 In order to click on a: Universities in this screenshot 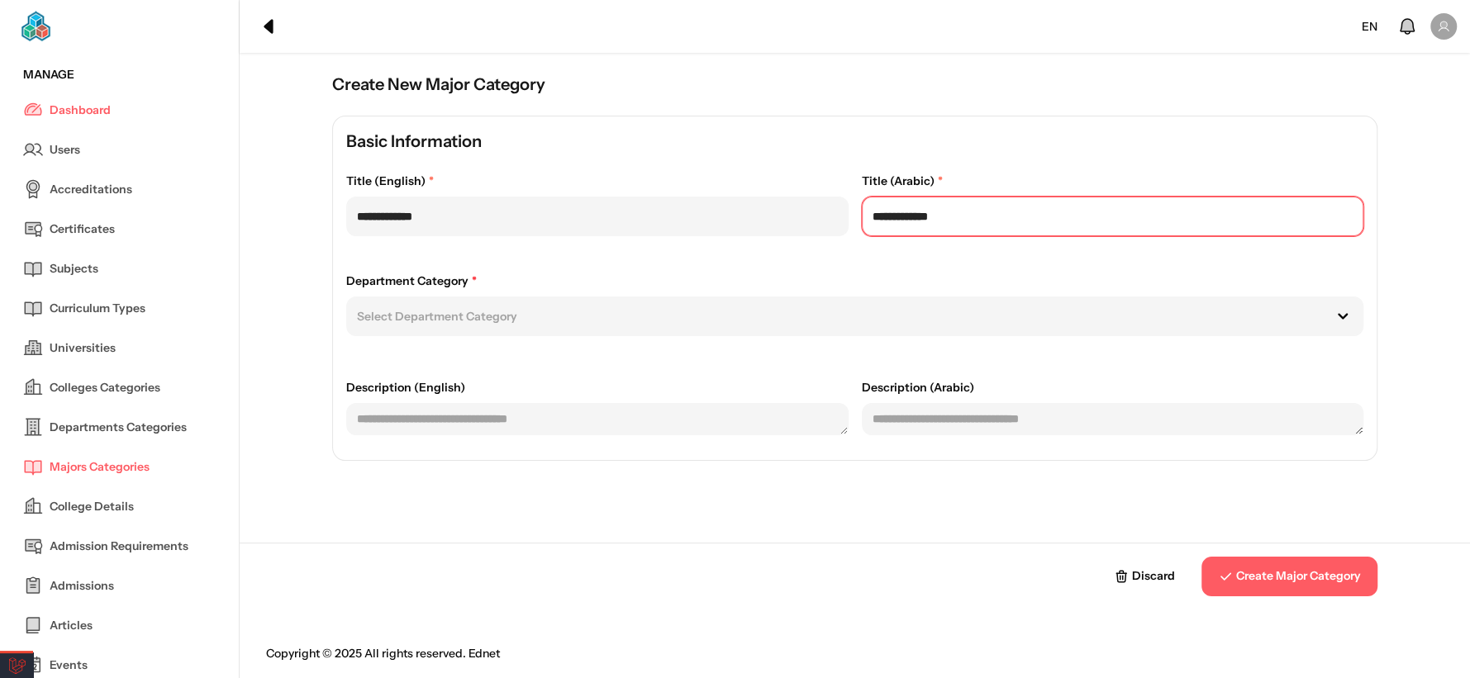, I will do `click(119, 348)`.